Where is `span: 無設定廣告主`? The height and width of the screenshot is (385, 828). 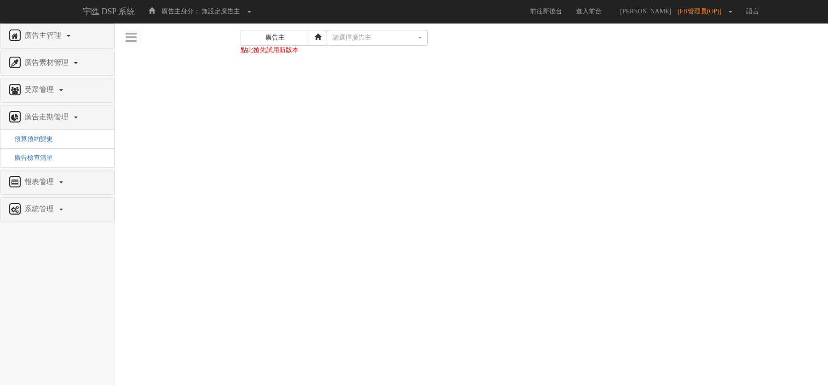 span: 無設定廣告主 is located at coordinates (221, 11).